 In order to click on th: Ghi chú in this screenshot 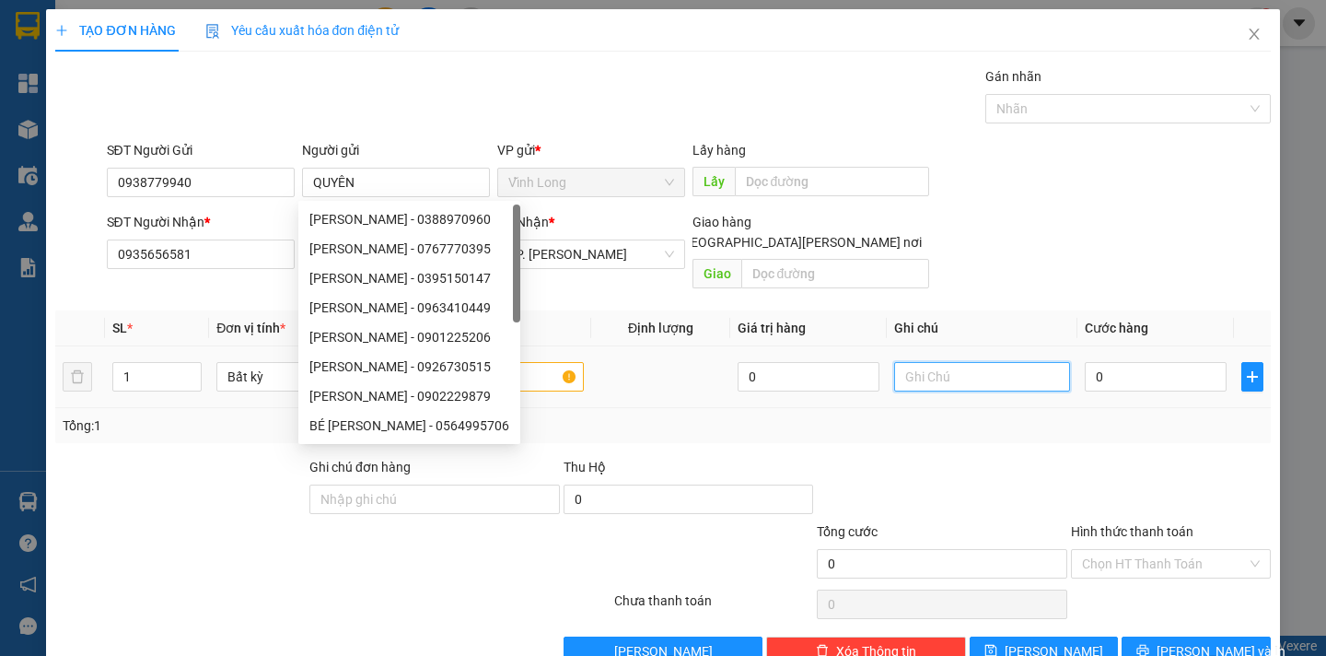, I will do `click(982, 328)`.